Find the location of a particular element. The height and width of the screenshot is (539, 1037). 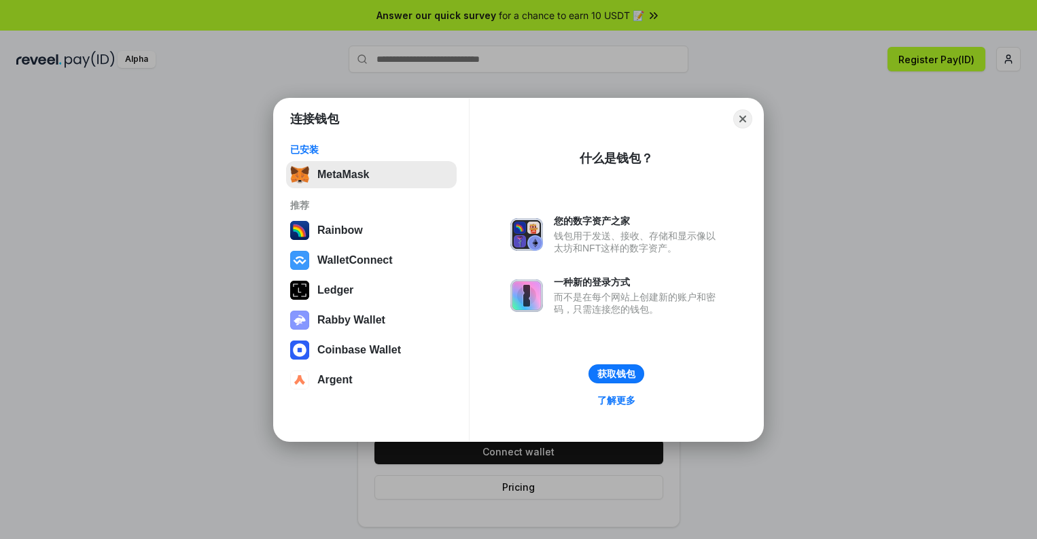

img: svg+xml,%3Csvg%20width%3D%22120%22%20height%3D%22120%22%20viewBox%3D%220%200%20120%20120%22%20fil... is located at coordinates (300, 230).